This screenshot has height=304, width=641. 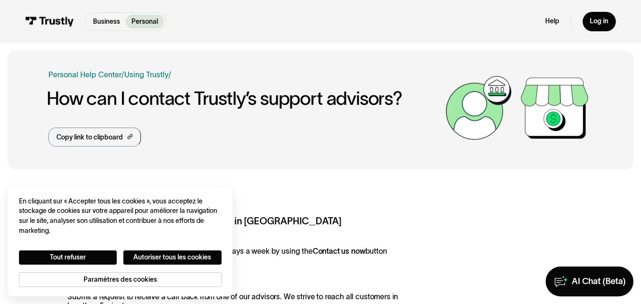 What do you see at coordinates (120, 216) in the screenshot?
I see `div: En cliquant sur « Accepter tous les cookies », vous acceptez le stockage de cookies sur votre app...` at bounding box center [120, 216].